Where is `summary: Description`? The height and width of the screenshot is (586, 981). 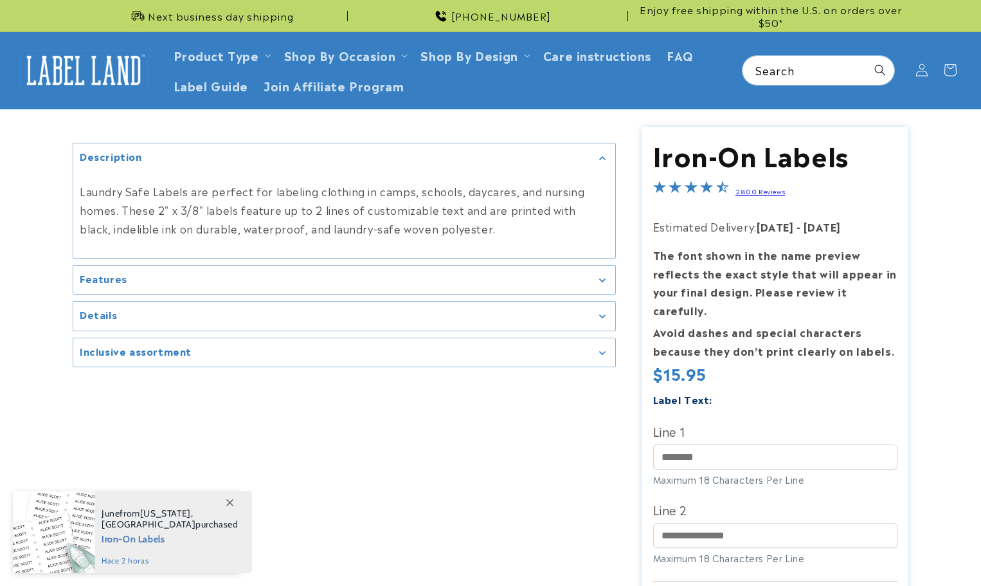 summary: Description is located at coordinates (344, 158).